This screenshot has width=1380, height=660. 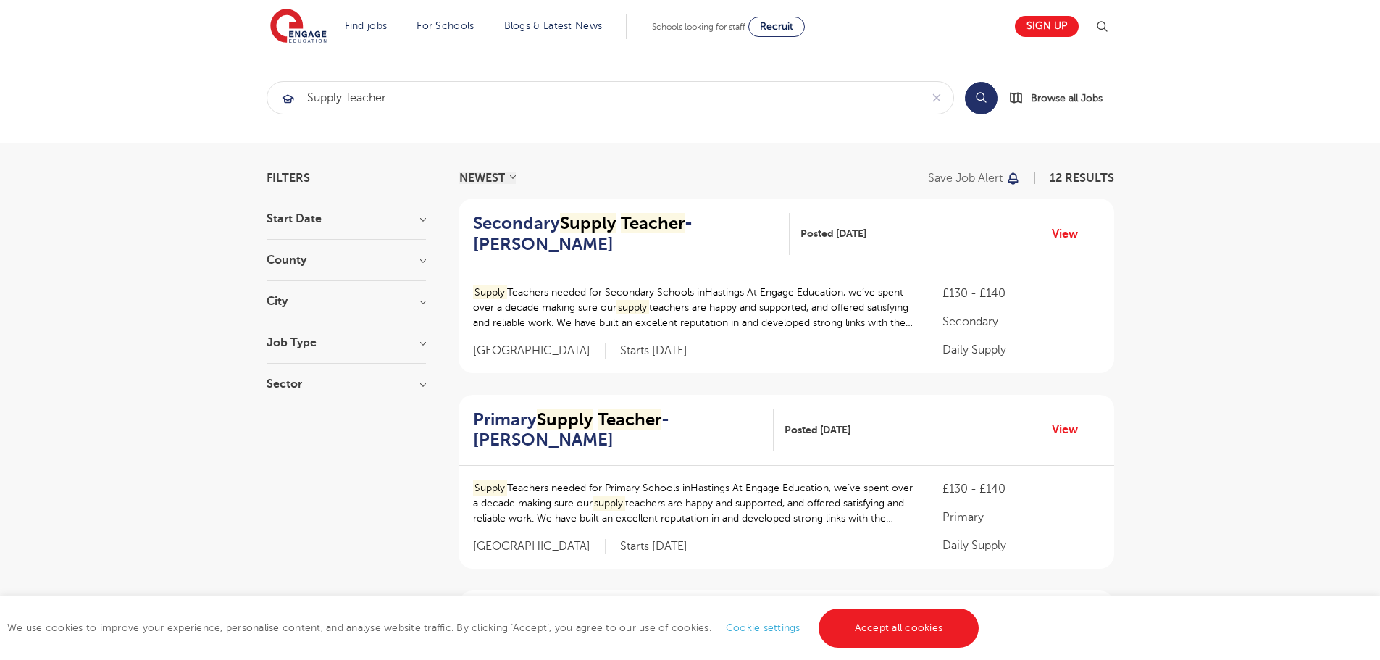 What do you see at coordinates (937, 98) in the screenshot?
I see `button: Clear` at bounding box center [937, 98].